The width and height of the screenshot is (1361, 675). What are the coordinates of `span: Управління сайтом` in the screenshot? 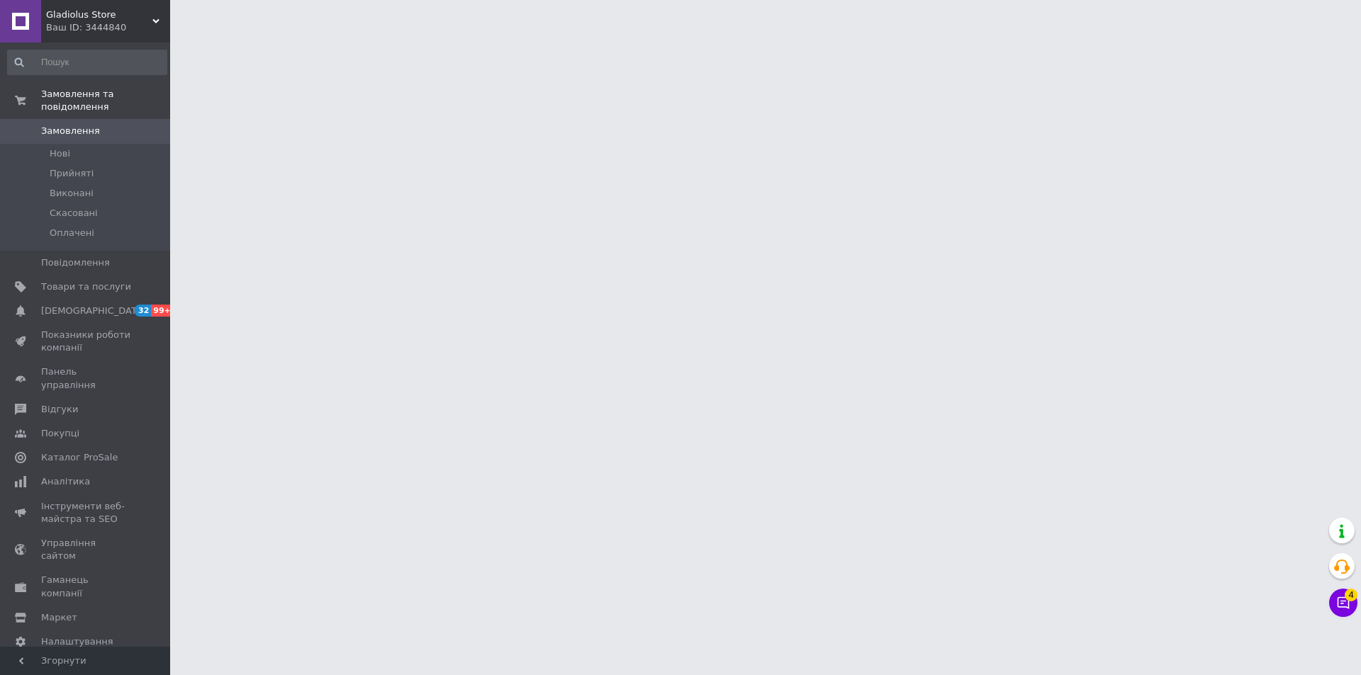 It's located at (86, 550).